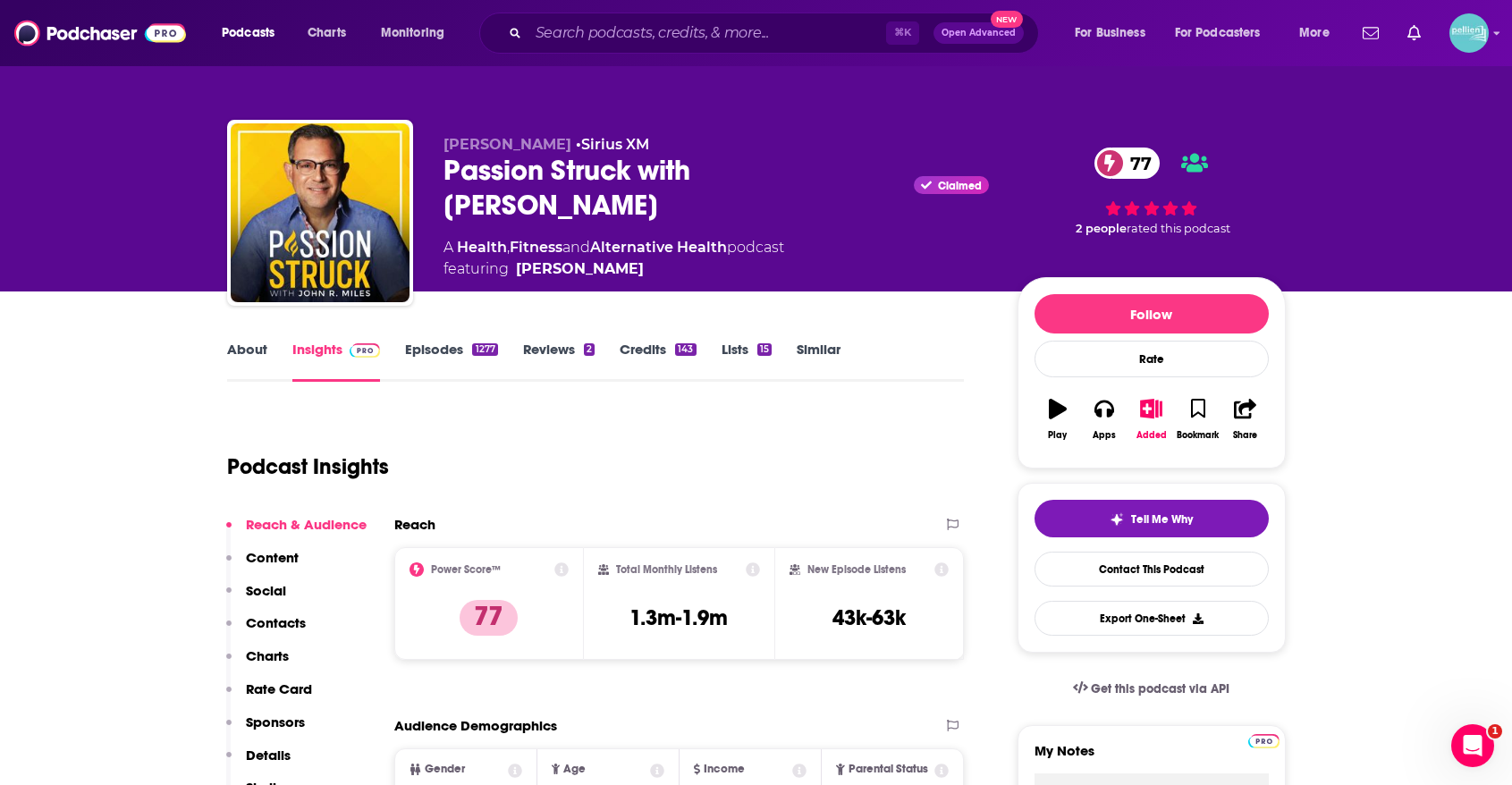 The height and width of the screenshot is (785, 1512). What do you see at coordinates (1152, 314) in the screenshot?
I see `button: Follow` at bounding box center [1152, 314].